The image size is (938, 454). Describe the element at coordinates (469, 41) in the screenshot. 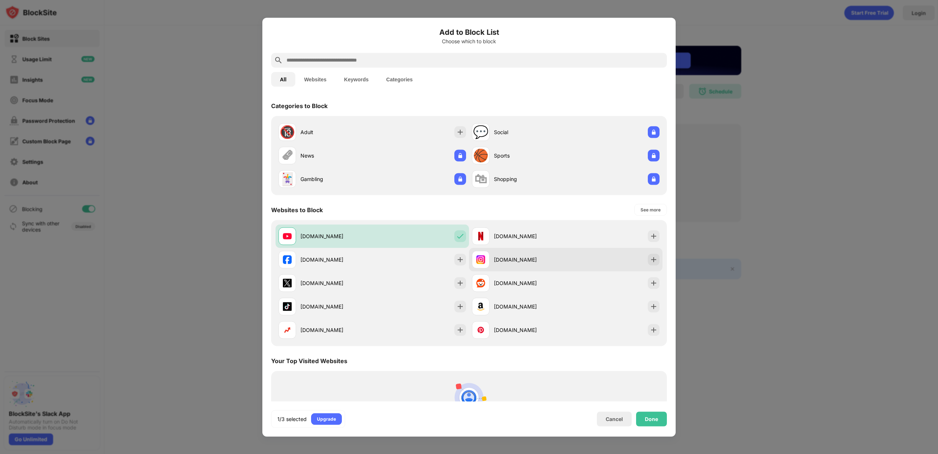

I see `div: Choose which to block` at that location.